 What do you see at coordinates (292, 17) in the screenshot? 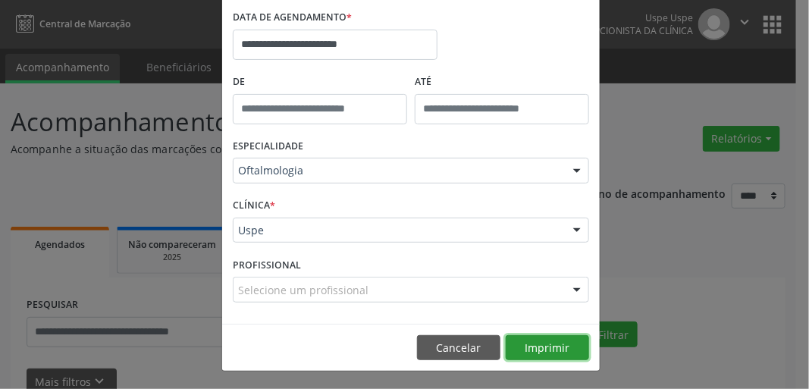
I see `label: DATA DE AGENDAMENTO` at bounding box center [292, 17].